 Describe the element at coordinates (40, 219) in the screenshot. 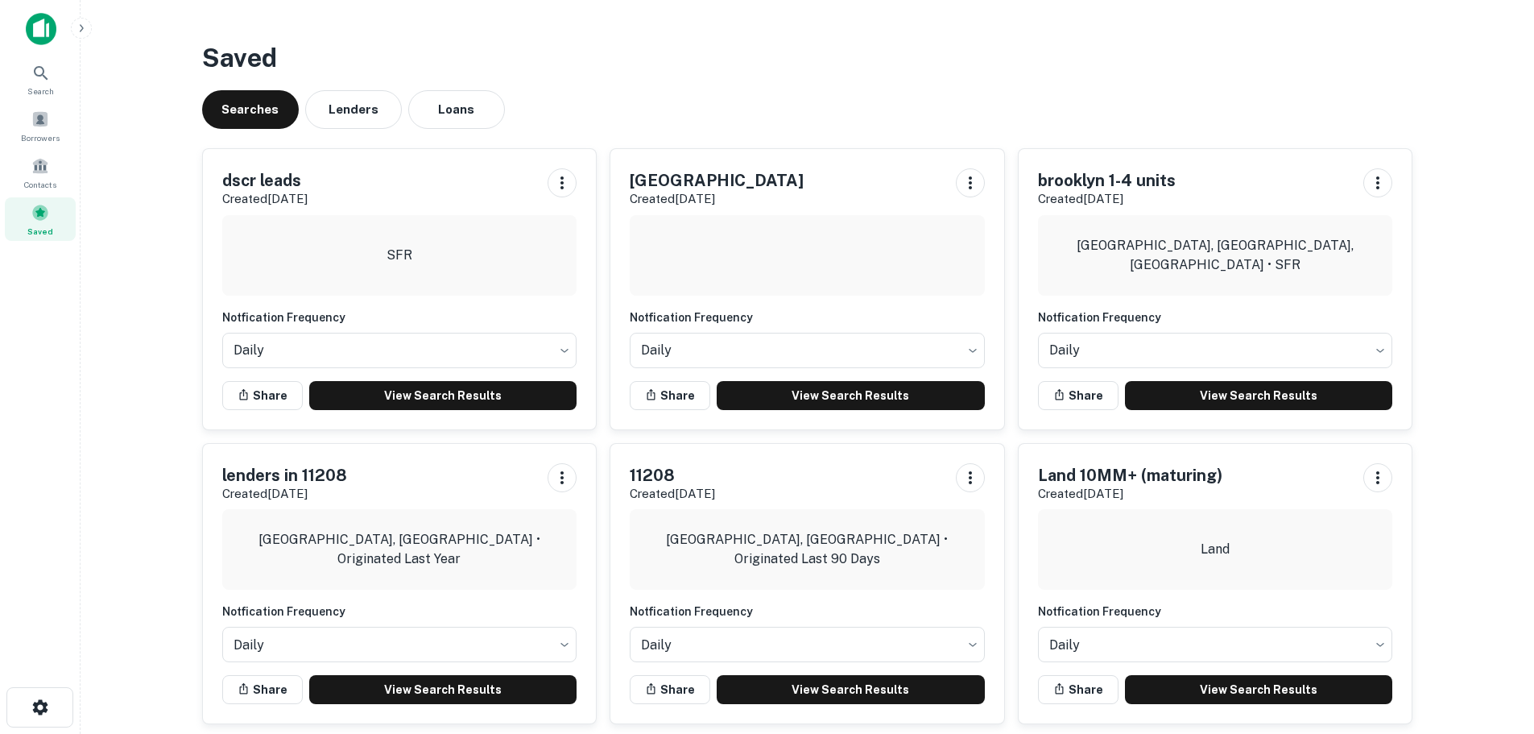

I see `div: Saved` at that location.